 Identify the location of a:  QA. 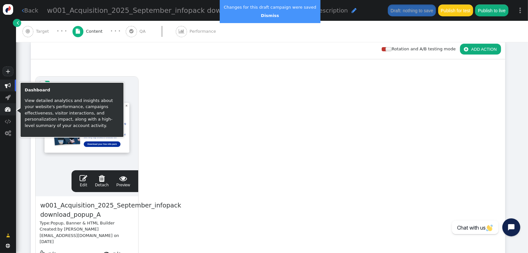
(151, 31).